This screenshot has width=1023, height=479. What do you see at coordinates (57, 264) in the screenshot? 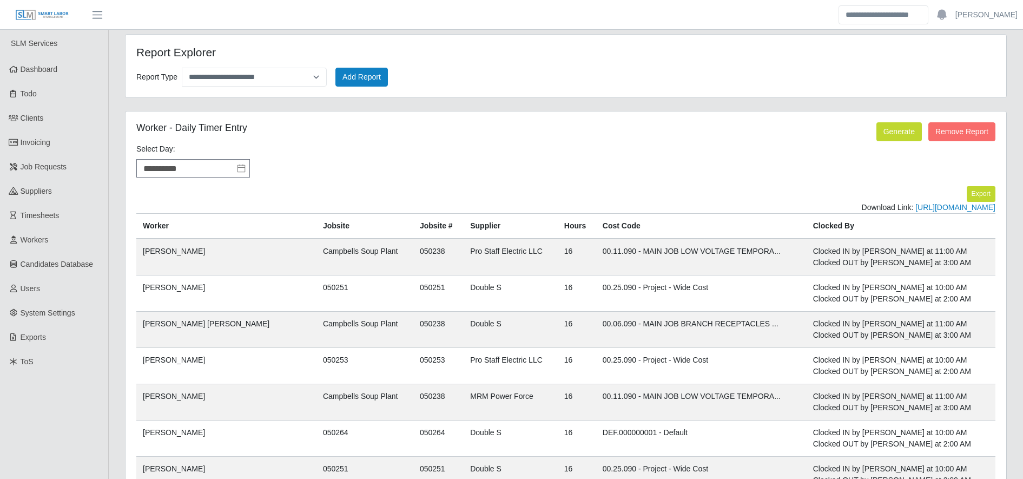
I see `span: Candidates Database` at bounding box center [57, 264].